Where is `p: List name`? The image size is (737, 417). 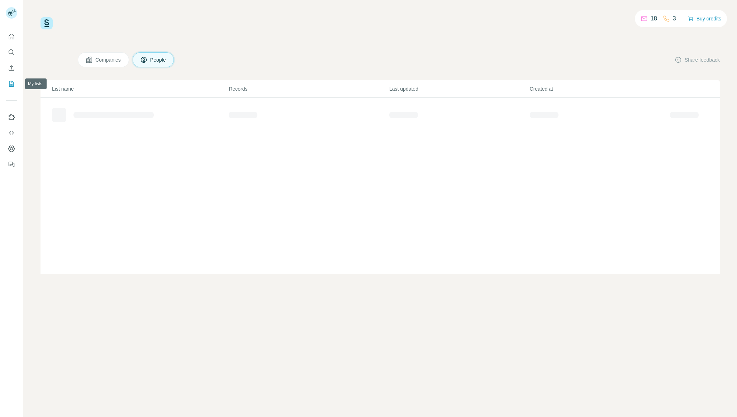 p: List name is located at coordinates (140, 89).